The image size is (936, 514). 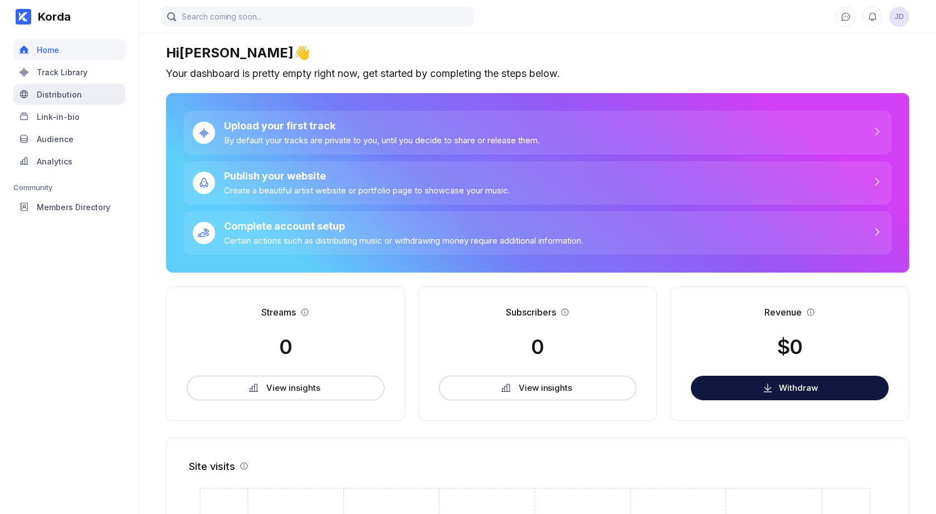 What do you see at coordinates (58, 116) in the screenshot?
I see `div: Link-in-bio` at bounding box center [58, 116].